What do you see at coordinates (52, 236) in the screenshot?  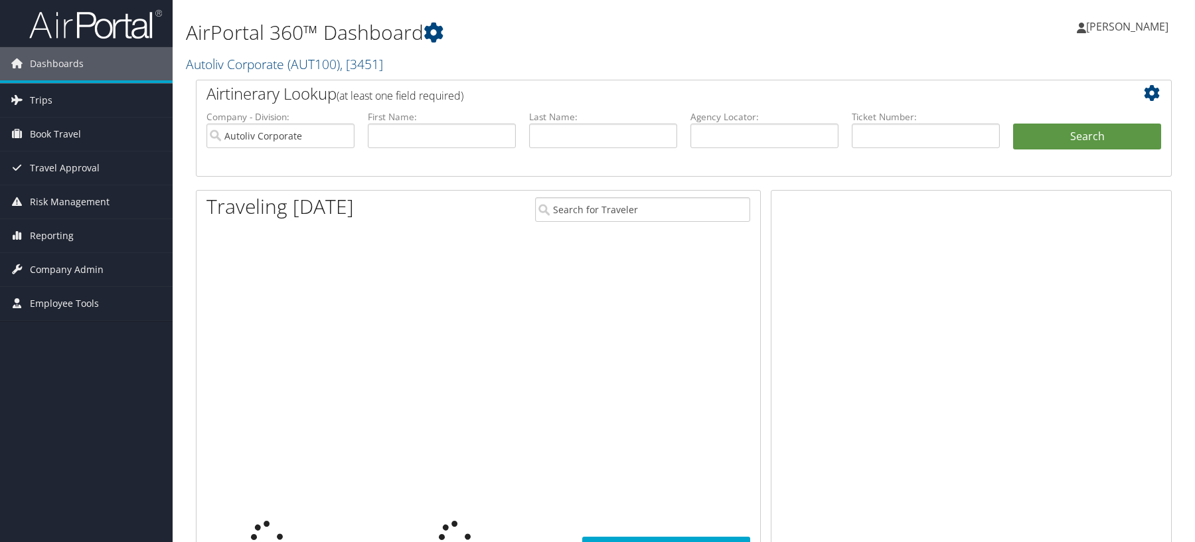 I see `span: Reporting` at bounding box center [52, 236].